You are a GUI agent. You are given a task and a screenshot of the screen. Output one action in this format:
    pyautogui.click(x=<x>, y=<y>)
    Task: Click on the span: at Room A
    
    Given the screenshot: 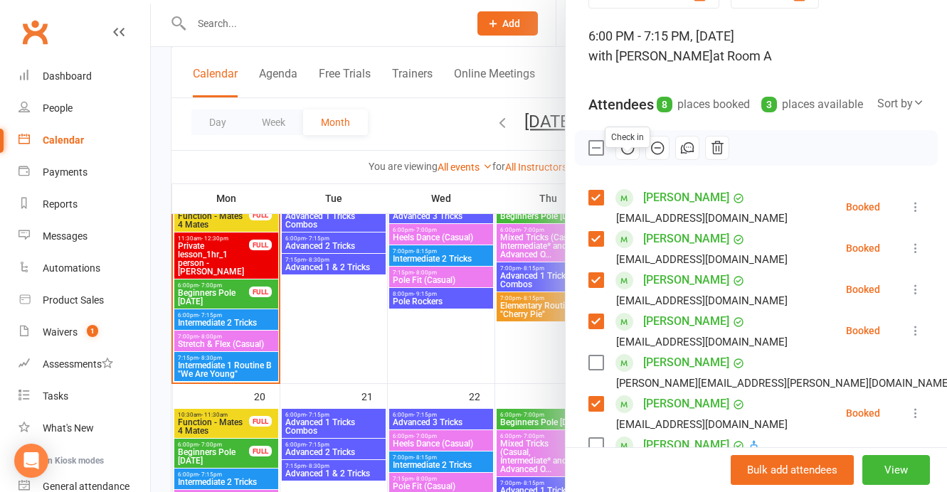 What is the action you would take?
    pyautogui.click(x=742, y=55)
    